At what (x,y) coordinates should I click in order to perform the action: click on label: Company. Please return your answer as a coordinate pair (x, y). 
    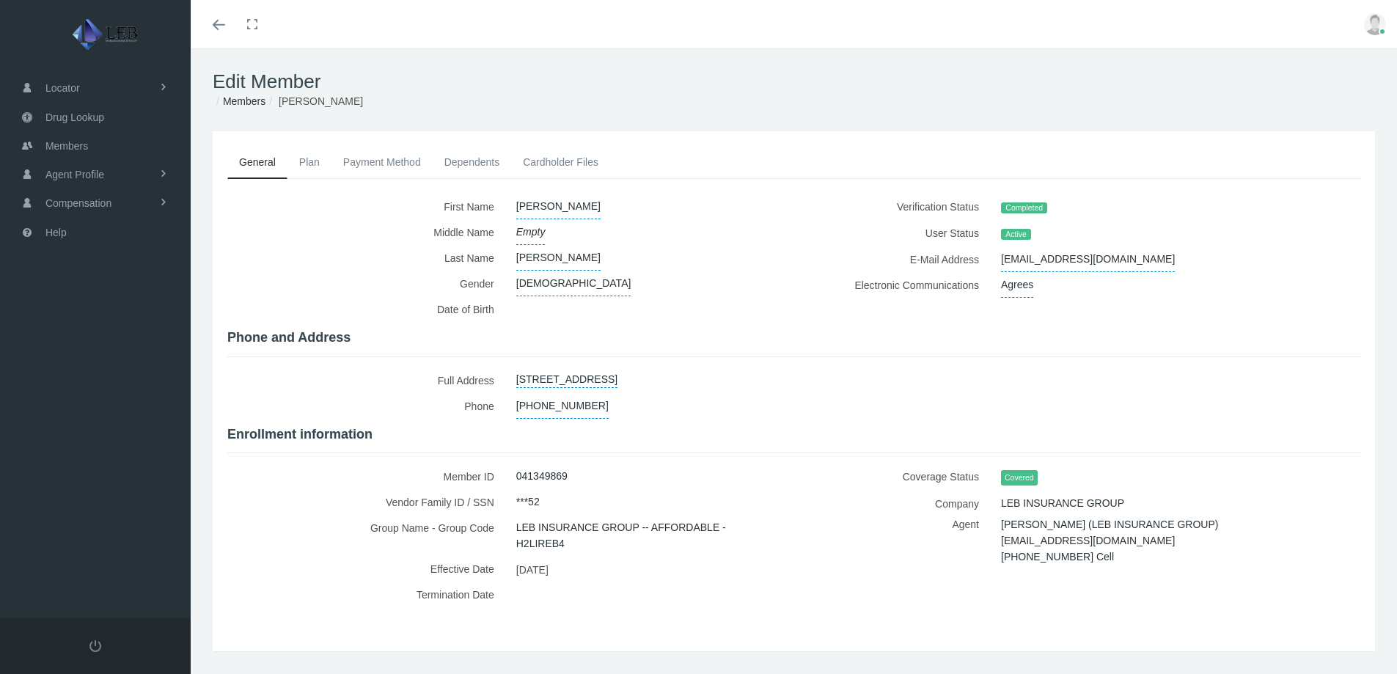
    Looking at the image, I should click on (898, 503).